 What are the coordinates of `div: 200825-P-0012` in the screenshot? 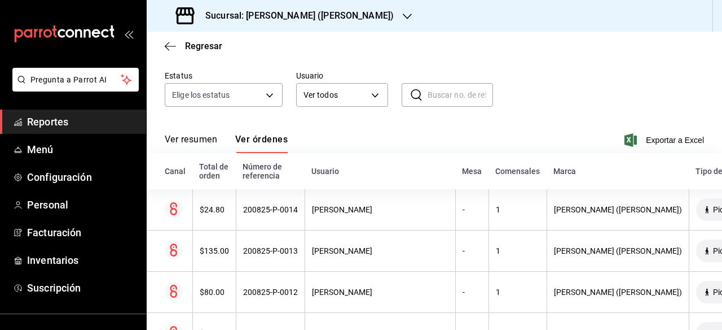 It's located at (270, 292).